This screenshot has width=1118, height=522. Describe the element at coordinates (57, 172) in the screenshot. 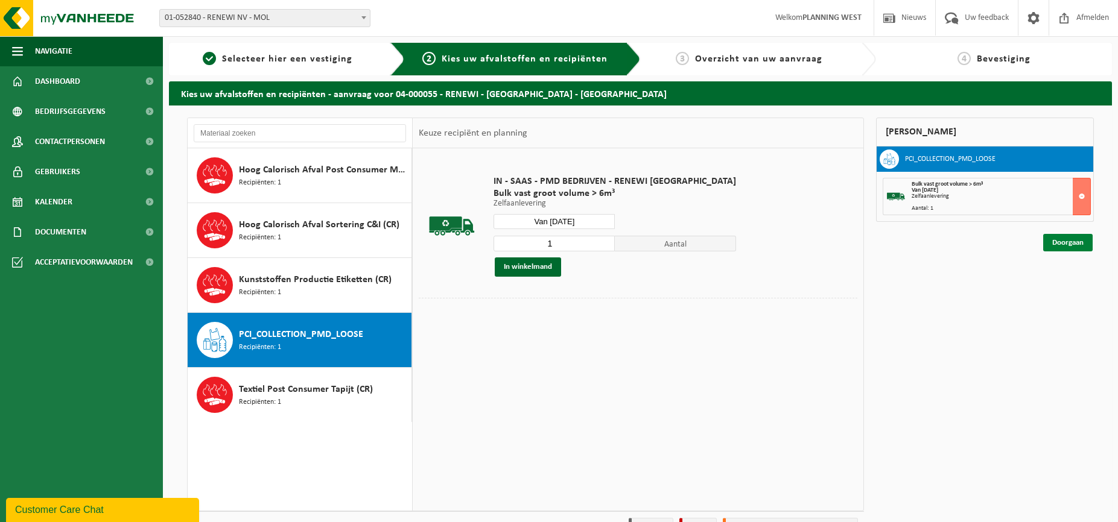

I see `span: Gebruikers` at that location.